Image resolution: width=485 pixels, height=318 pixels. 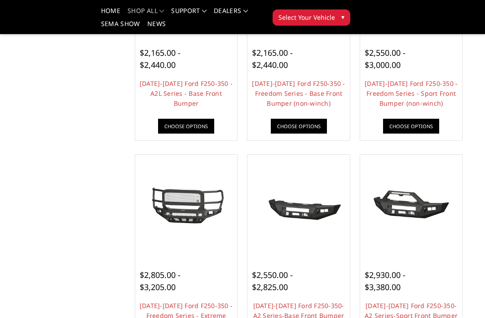 I want to click on a: News, so click(x=156, y=27).